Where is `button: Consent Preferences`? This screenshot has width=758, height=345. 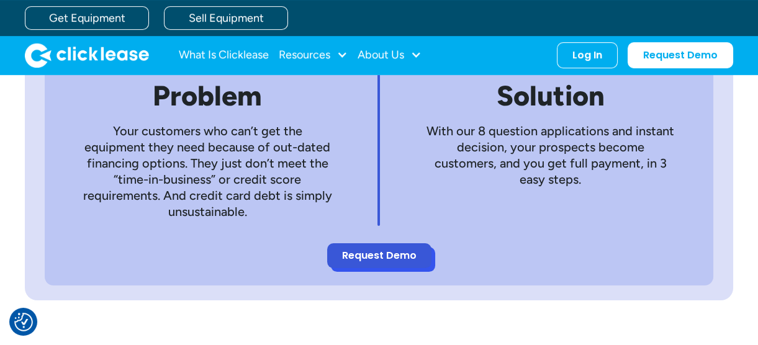
button: Consent Preferences is located at coordinates (24, 322).